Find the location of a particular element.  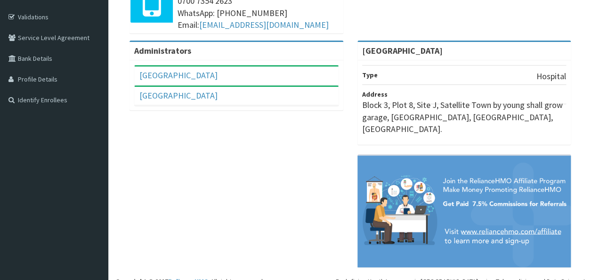

img: provider-team-banner.png is located at coordinates (465, 211).